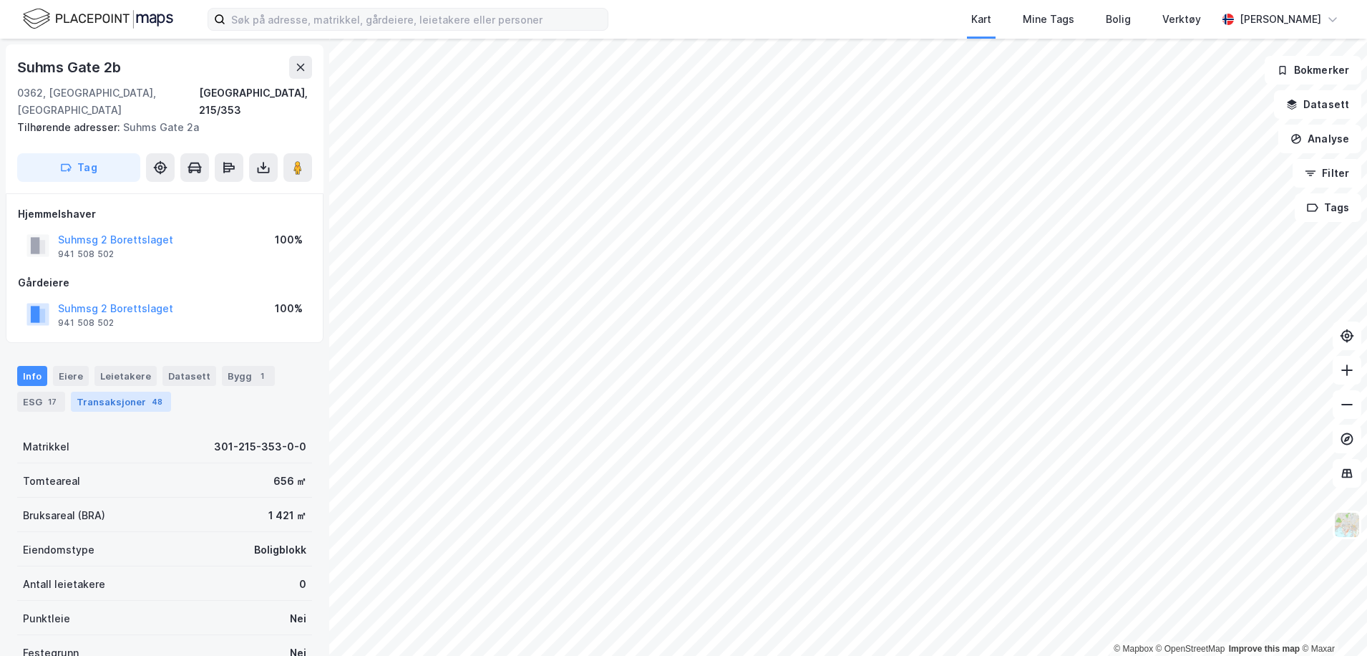  What do you see at coordinates (1190, 648) in the screenshot?
I see `a: OpenStreetMap` at bounding box center [1190, 648].